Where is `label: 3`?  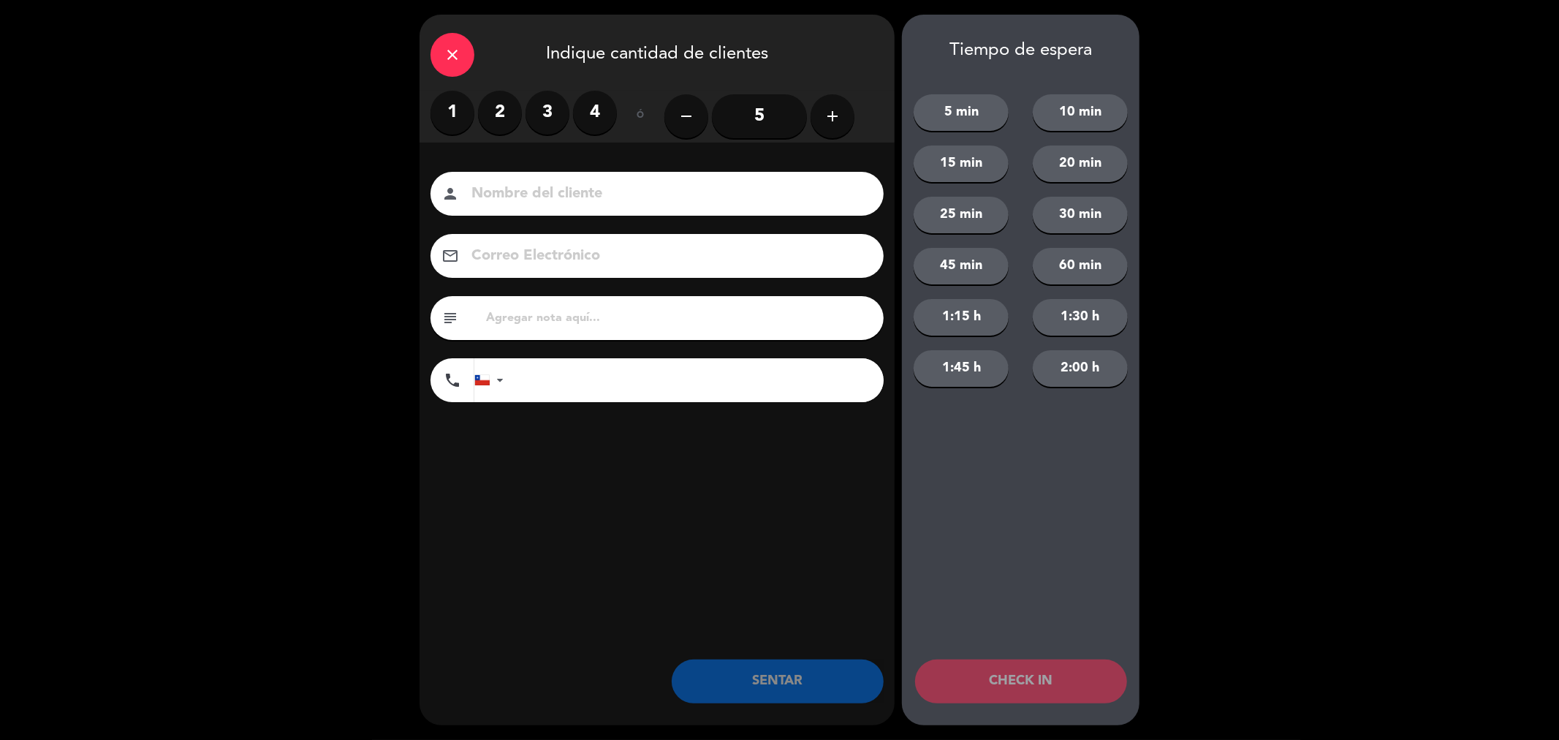 label: 3 is located at coordinates (548, 113).